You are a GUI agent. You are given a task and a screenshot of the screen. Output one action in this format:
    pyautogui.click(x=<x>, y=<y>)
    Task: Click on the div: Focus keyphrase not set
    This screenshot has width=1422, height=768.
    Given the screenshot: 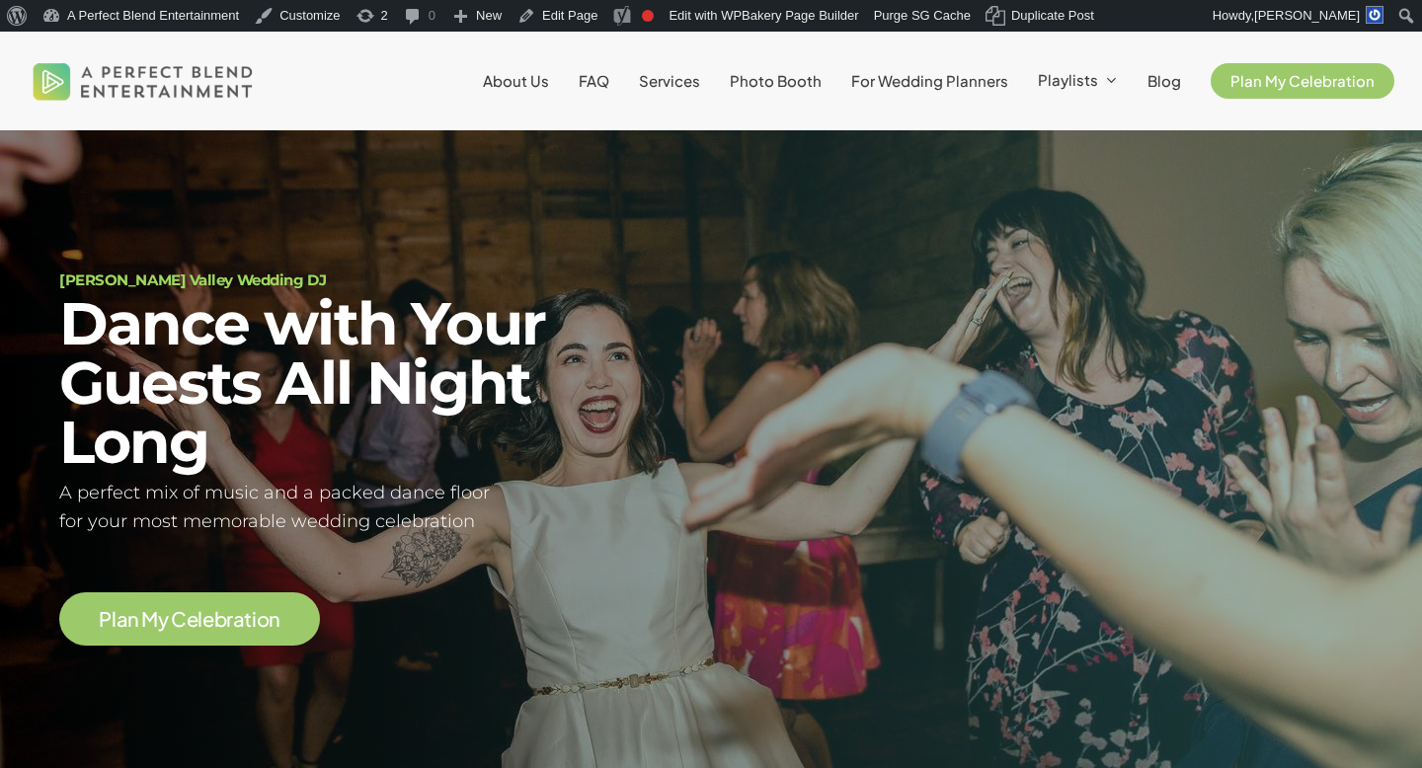 What is the action you would take?
    pyautogui.click(x=648, y=16)
    